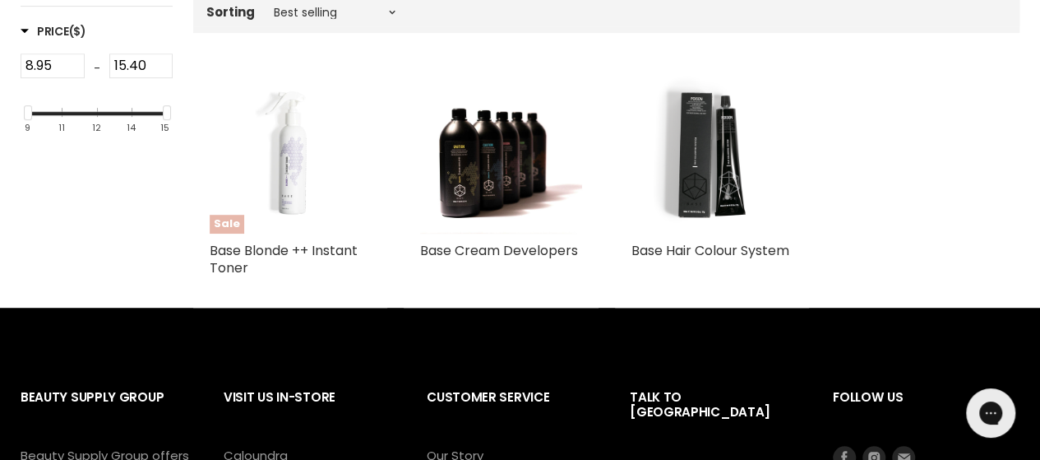 The width and height of the screenshot is (1040, 460). What do you see at coordinates (308, 410) in the screenshot?
I see `h2: Visit Us In-Store` at bounding box center [308, 410].